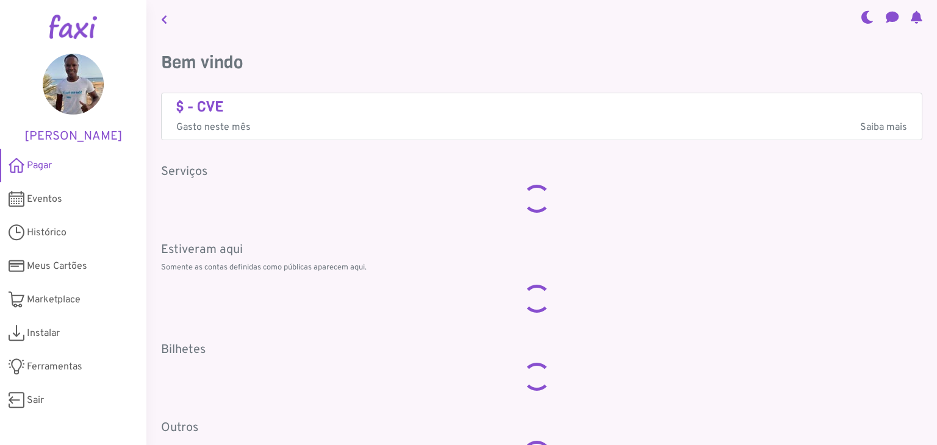  I want to click on h5: Bilhetes, so click(542, 350).